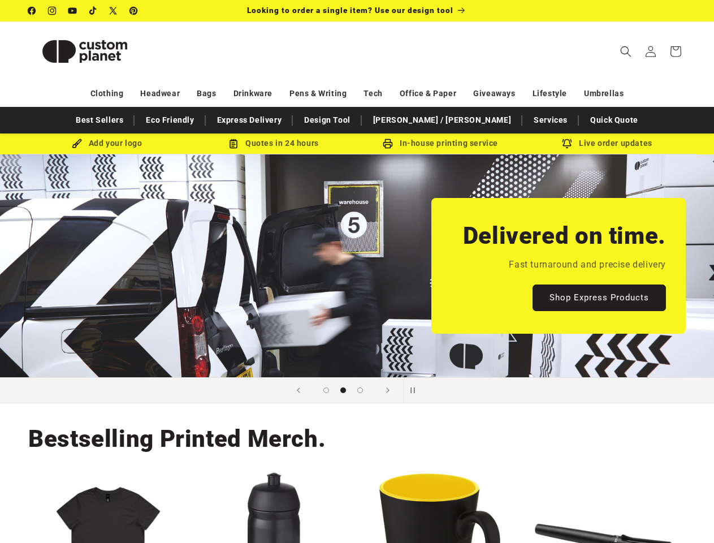 The width and height of the screenshot is (714, 543). What do you see at coordinates (234, 144) in the screenshot?
I see `img: Order Updates Icon` at bounding box center [234, 144].